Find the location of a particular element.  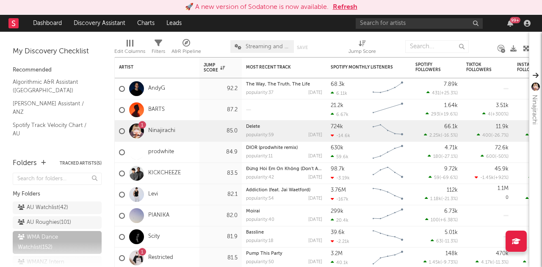

div: 83.5 is located at coordinates (221, 174).